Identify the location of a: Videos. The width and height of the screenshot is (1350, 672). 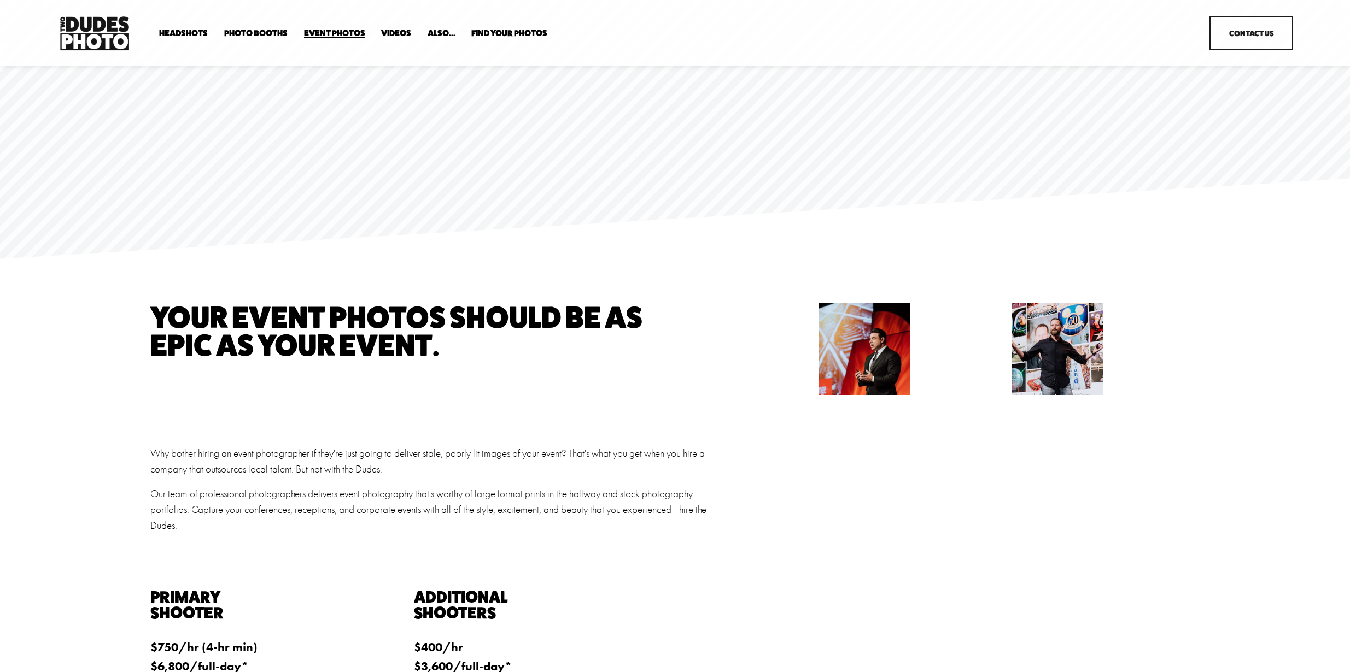
(396, 33).